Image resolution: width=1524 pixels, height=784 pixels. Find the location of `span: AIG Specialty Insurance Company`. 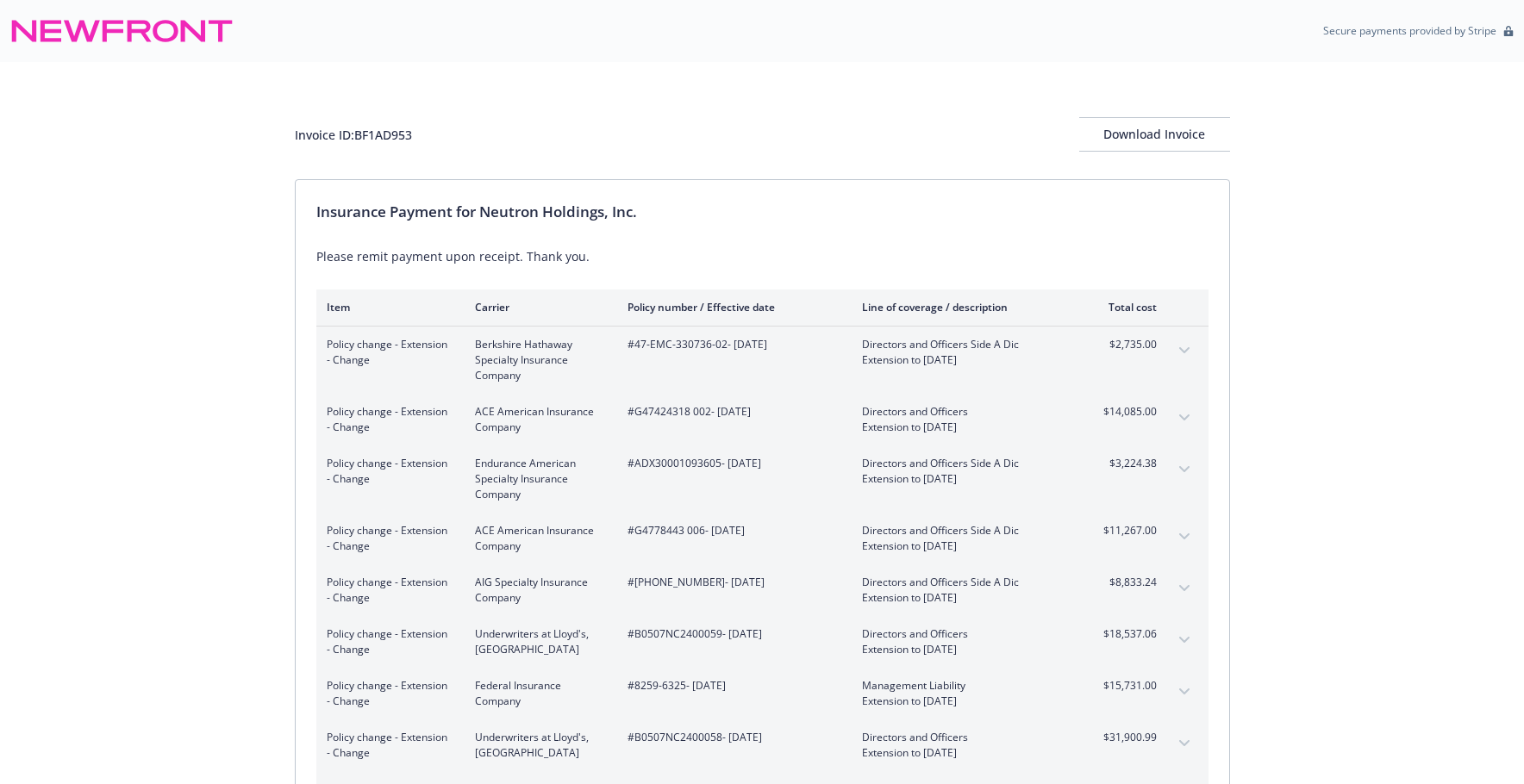

span: AIG Specialty Insurance Company is located at coordinates (537, 589).